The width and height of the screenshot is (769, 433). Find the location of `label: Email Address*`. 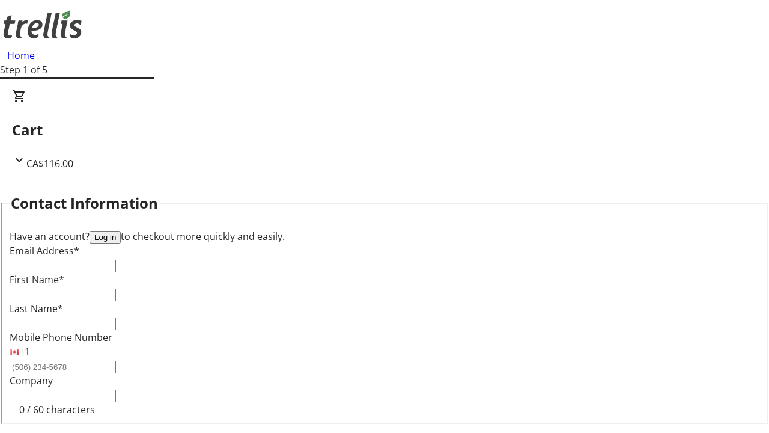

label: Email Address* is located at coordinates (44, 251).